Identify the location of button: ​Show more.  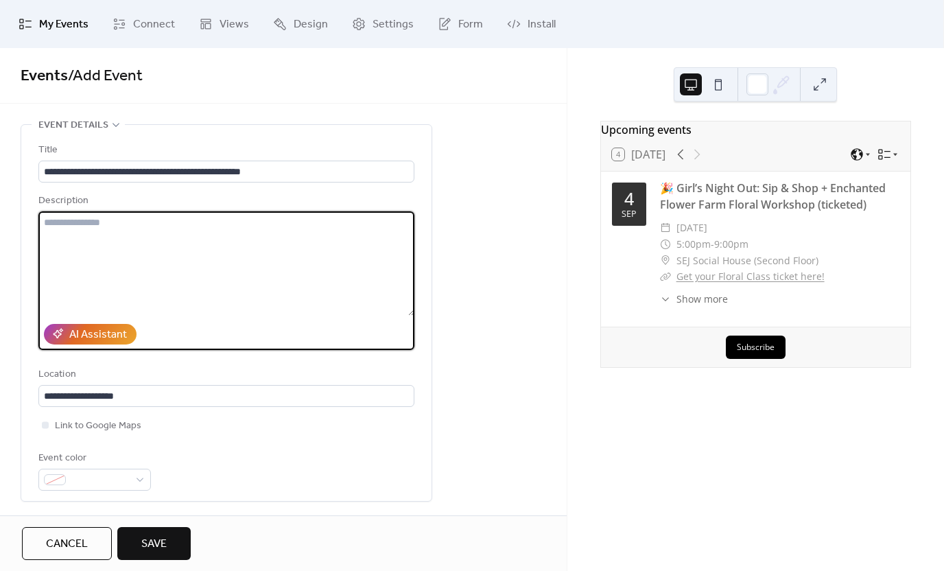
(693, 298).